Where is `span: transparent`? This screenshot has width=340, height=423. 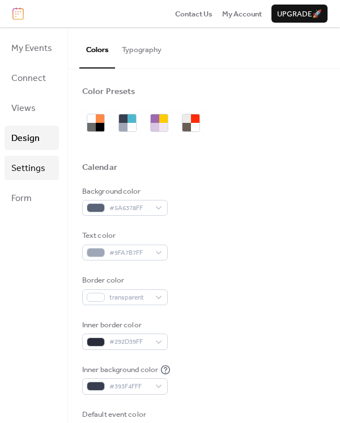 span: transparent is located at coordinates (129, 298).